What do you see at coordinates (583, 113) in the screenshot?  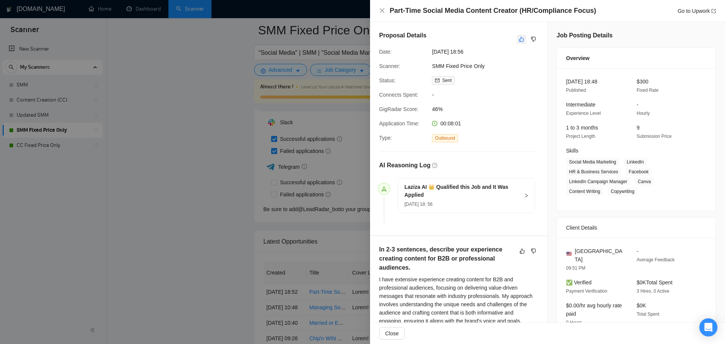 I see `span: Experience Level` at bounding box center [583, 113].